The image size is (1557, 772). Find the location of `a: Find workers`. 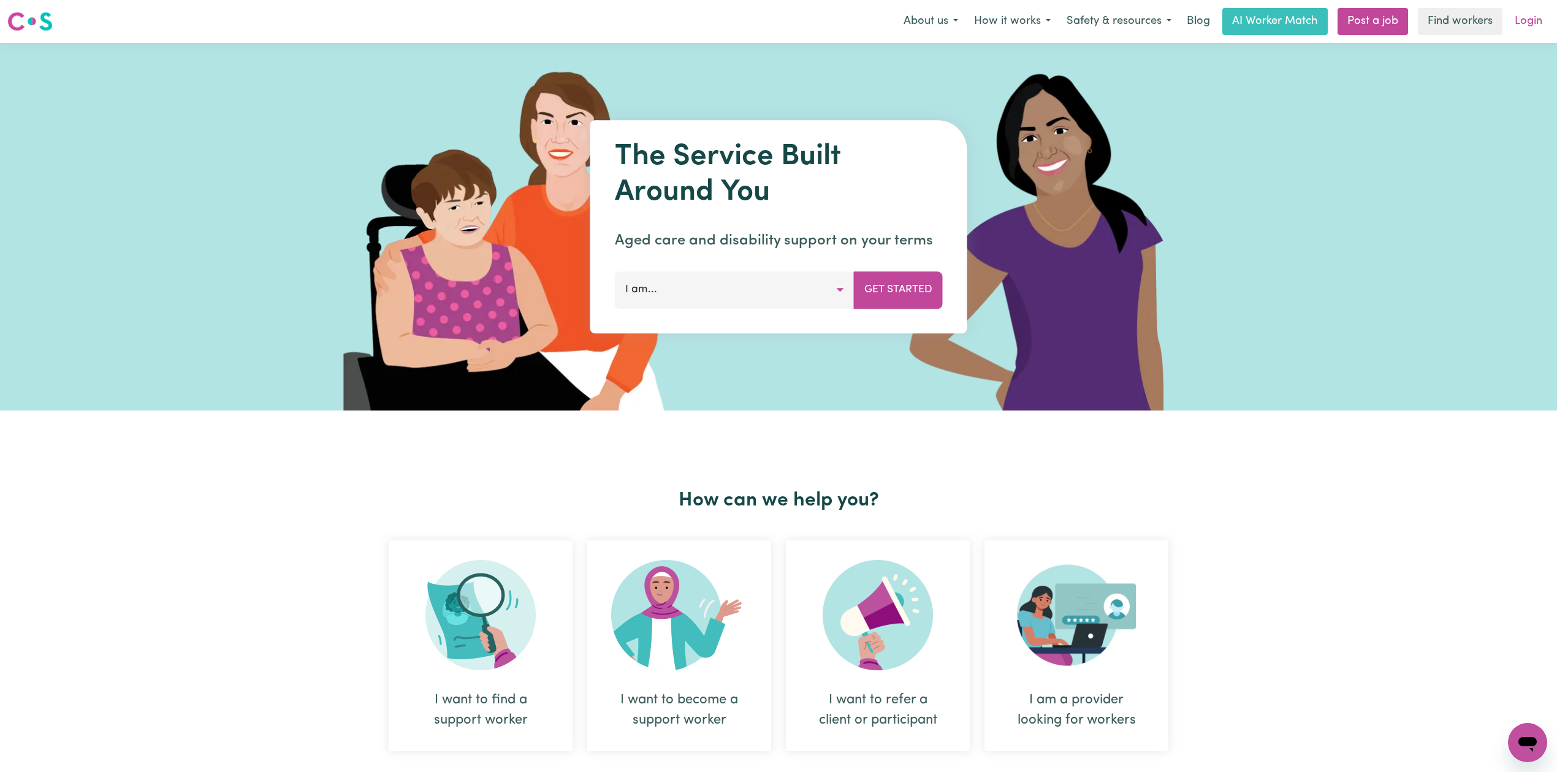

a: Find workers is located at coordinates (1460, 21).